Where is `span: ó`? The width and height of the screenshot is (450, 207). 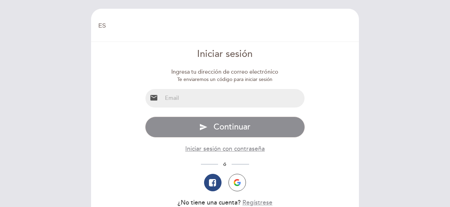
span: ó is located at coordinates (225, 164).